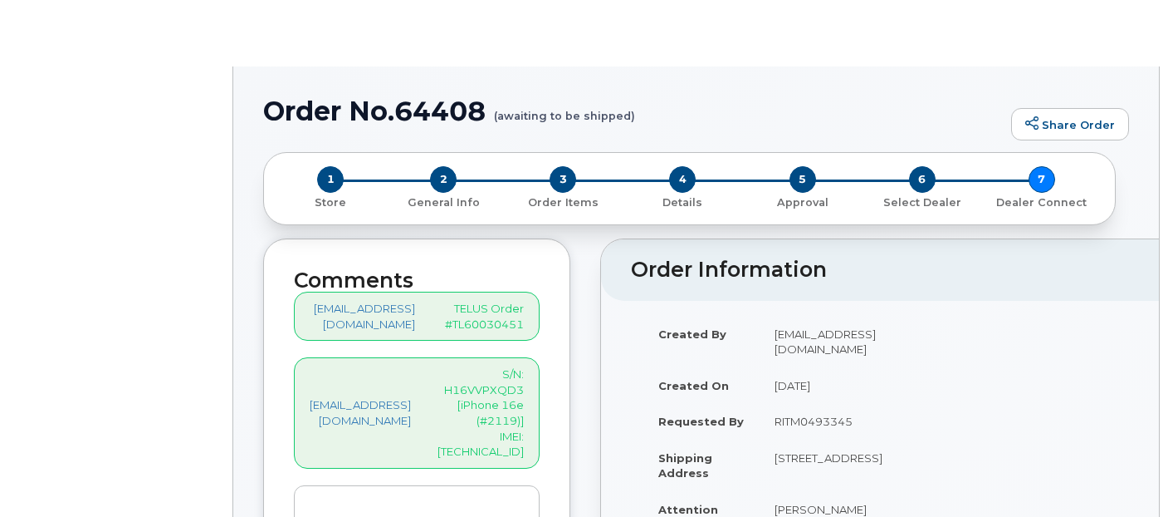 This screenshot has height=517, width=1168. What do you see at coordinates (923, 179) in the screenshot?
I see `span: 6` at bounding box center [923, 179].